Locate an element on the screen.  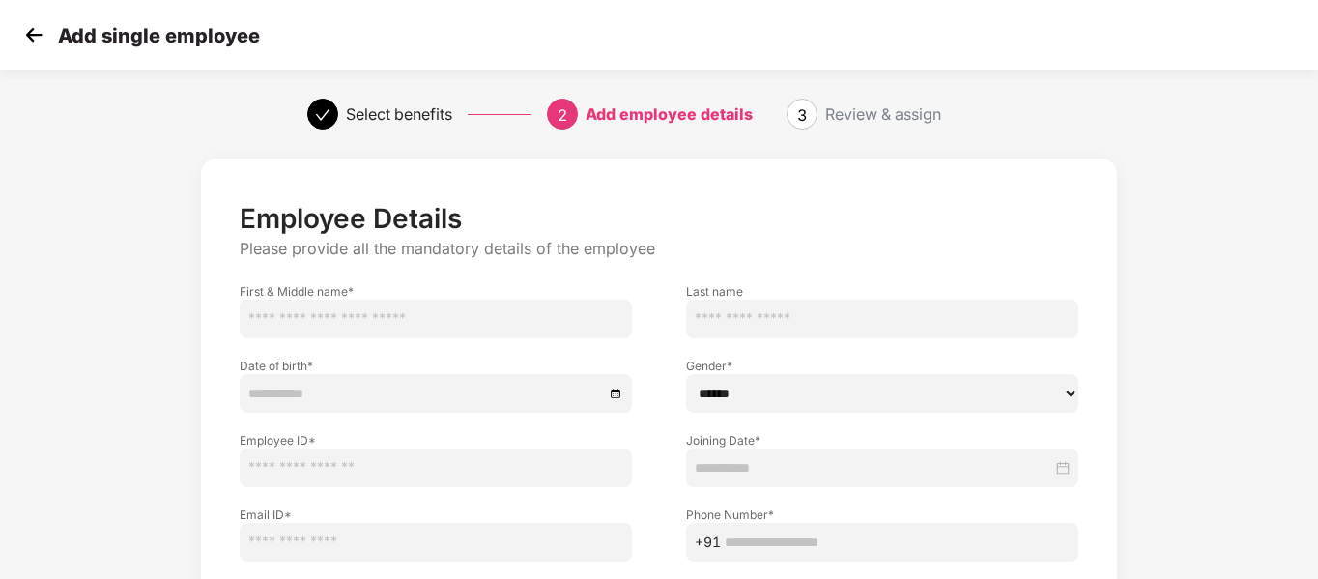
span: 3 is located at coordinates (802, 115).